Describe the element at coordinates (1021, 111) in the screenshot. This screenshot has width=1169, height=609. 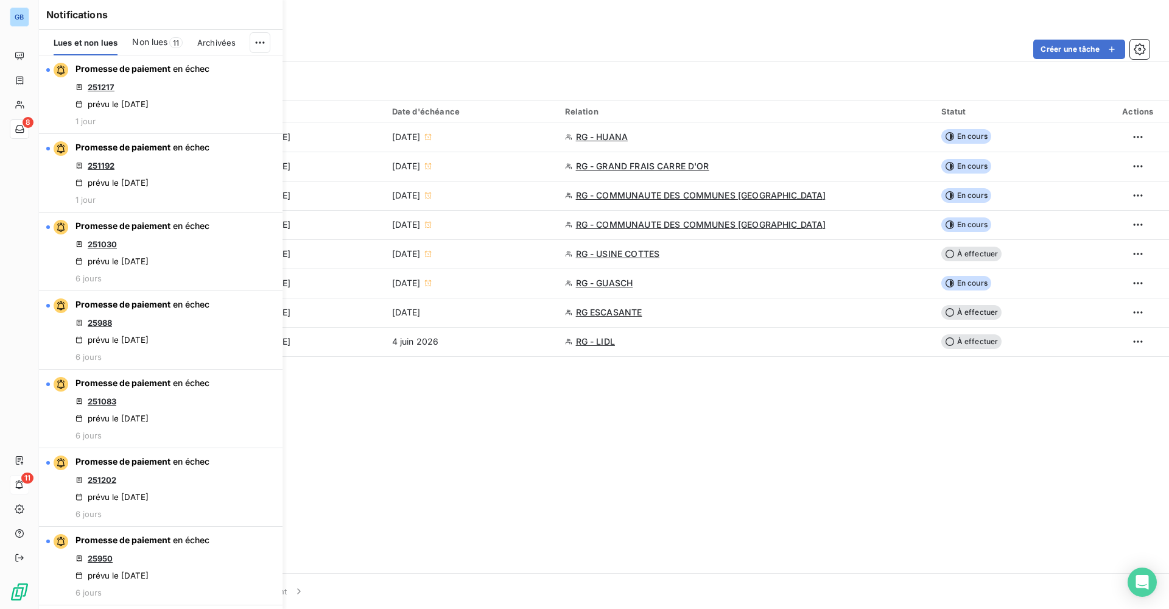
I see `div: Statut` at that location.